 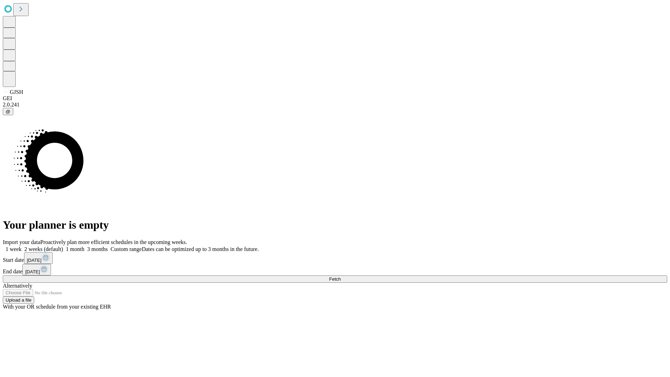 I want to click on h1: Your planner is empty, so click(x=335, y=225).